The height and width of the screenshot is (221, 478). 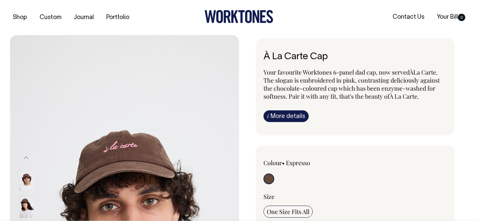 What do you see at coordinates (268, 116) in the screenshot?
I see `span: i` at bounding box center [268, 116].